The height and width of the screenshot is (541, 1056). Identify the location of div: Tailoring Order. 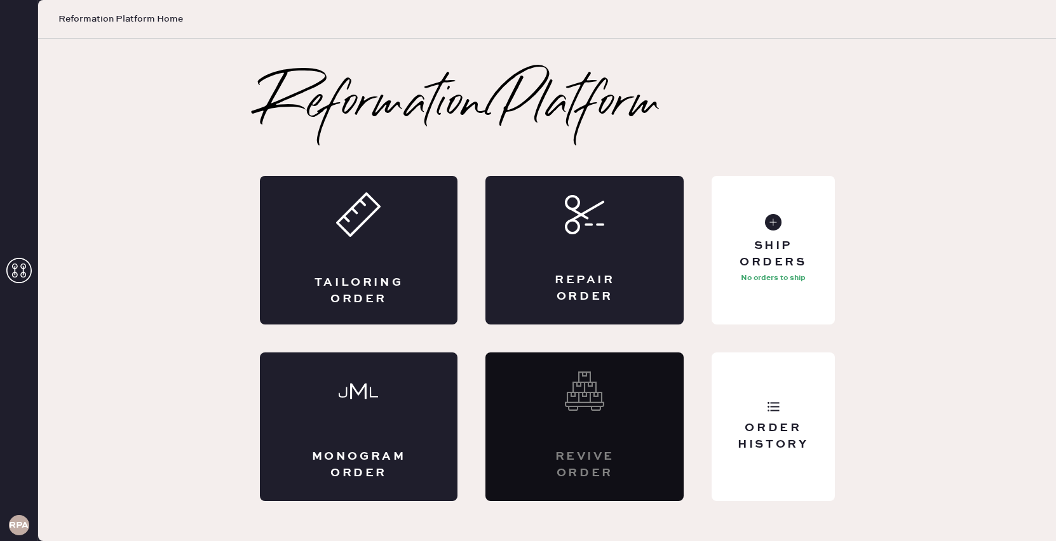
(359, 291).